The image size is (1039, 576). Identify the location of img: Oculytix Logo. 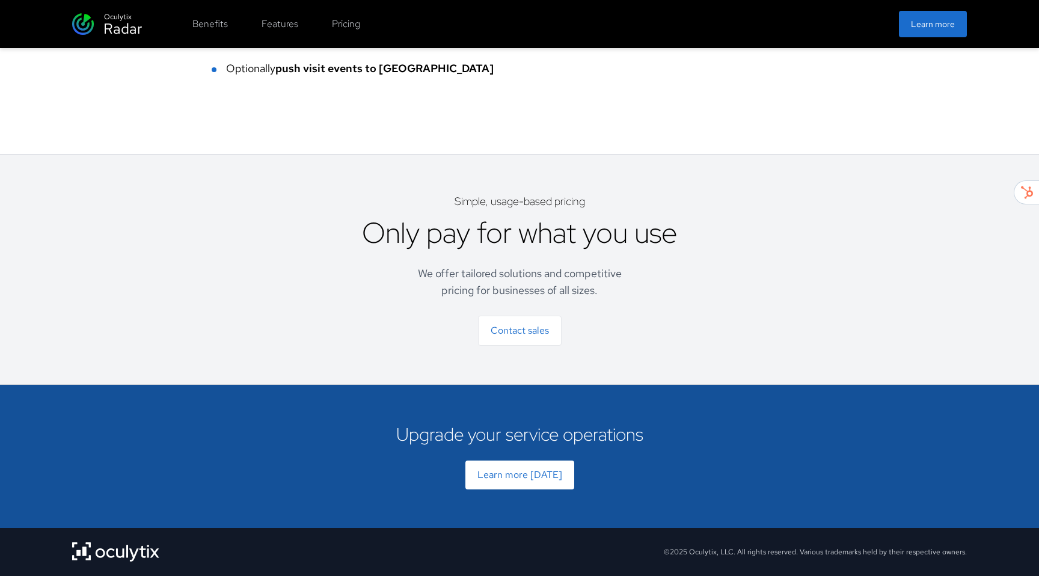
(115, 552).